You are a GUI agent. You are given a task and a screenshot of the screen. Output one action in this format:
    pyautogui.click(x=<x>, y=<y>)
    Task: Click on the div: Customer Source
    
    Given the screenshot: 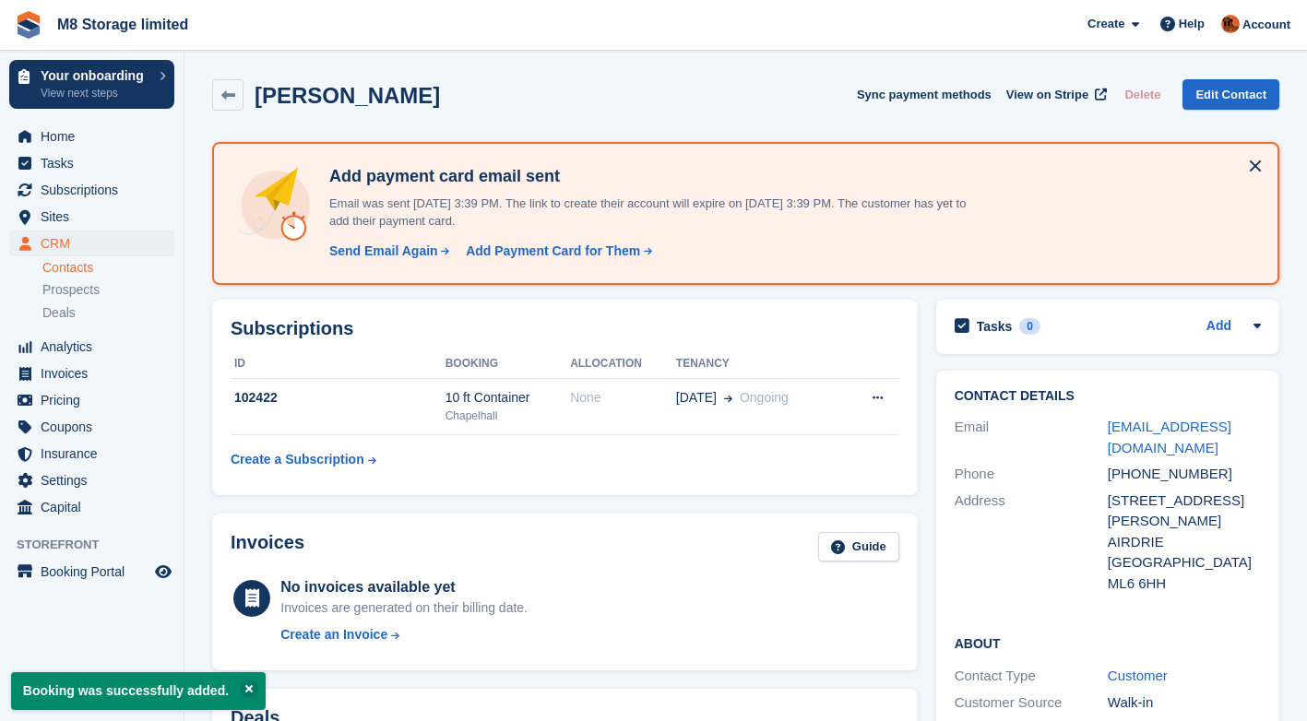 What is the action you would take?
    pyautogui.click(x=1031, y=703)
    